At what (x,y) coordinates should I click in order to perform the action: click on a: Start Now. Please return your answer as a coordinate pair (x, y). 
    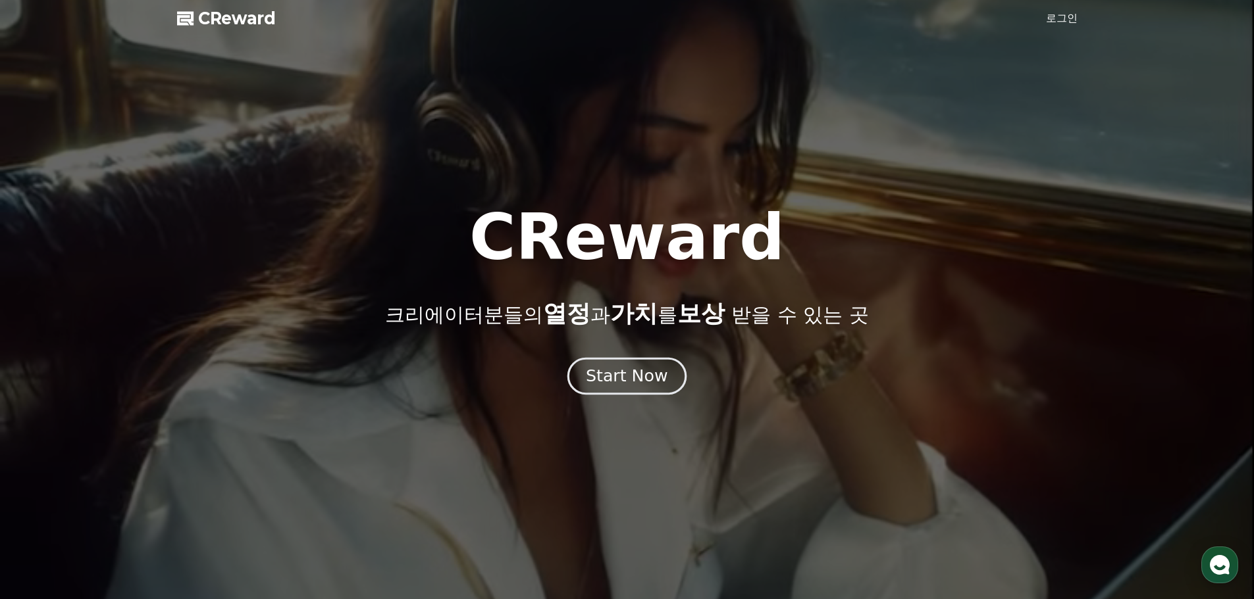
    Looking at the image, I should click on (626, 378).